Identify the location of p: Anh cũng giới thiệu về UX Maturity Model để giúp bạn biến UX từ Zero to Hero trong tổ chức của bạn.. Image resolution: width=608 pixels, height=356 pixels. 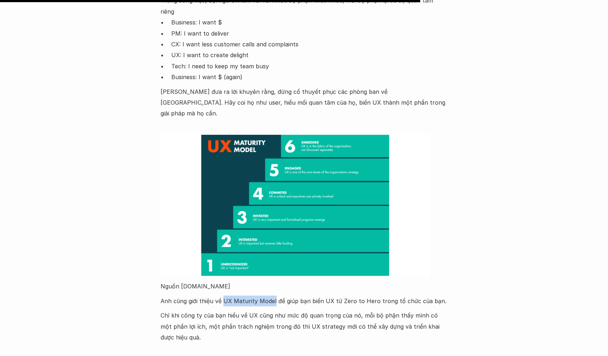
(304, 301).